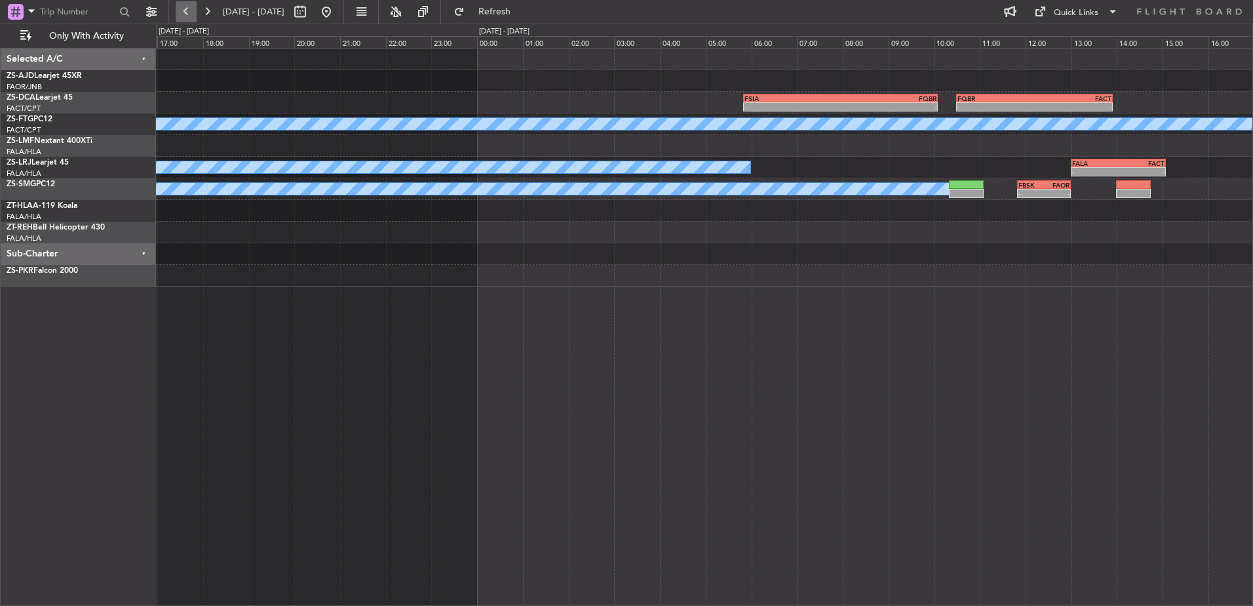 The image size is (1253, 606). Describe the element at coordinates (729, 42) in the screenshot. I see `div: 05:00` at that location.